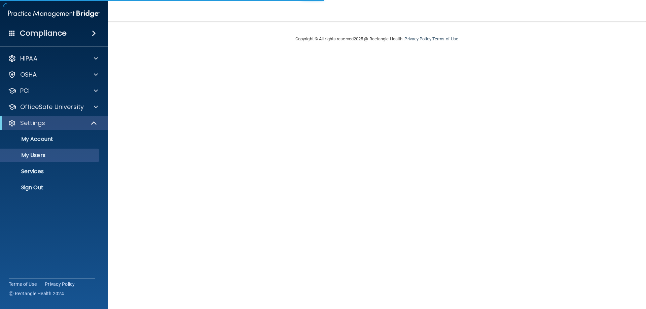 Image resolution: width=646 pixels, height=309 pixels. I want to click on p: Sign Out, so click(50, 188).